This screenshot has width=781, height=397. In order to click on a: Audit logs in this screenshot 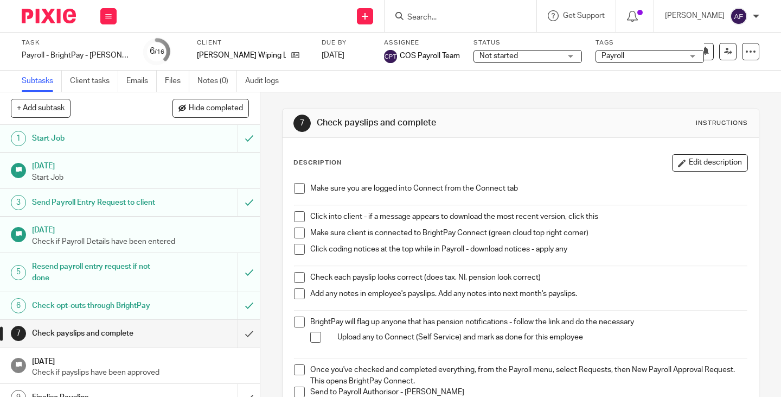, I will do `click(266, 81)`.